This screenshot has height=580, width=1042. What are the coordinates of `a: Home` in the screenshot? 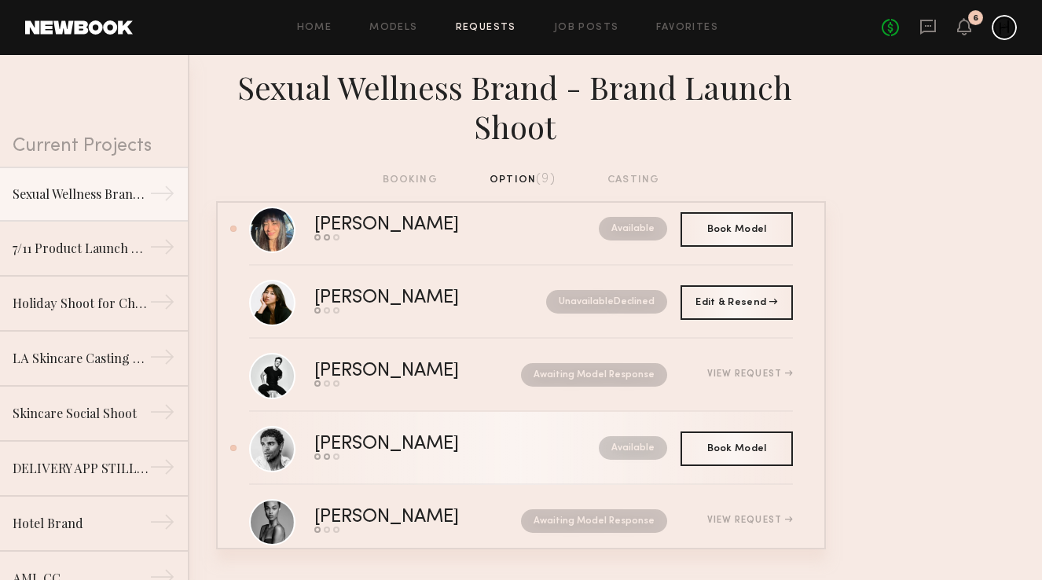 It's located at (314, 28).